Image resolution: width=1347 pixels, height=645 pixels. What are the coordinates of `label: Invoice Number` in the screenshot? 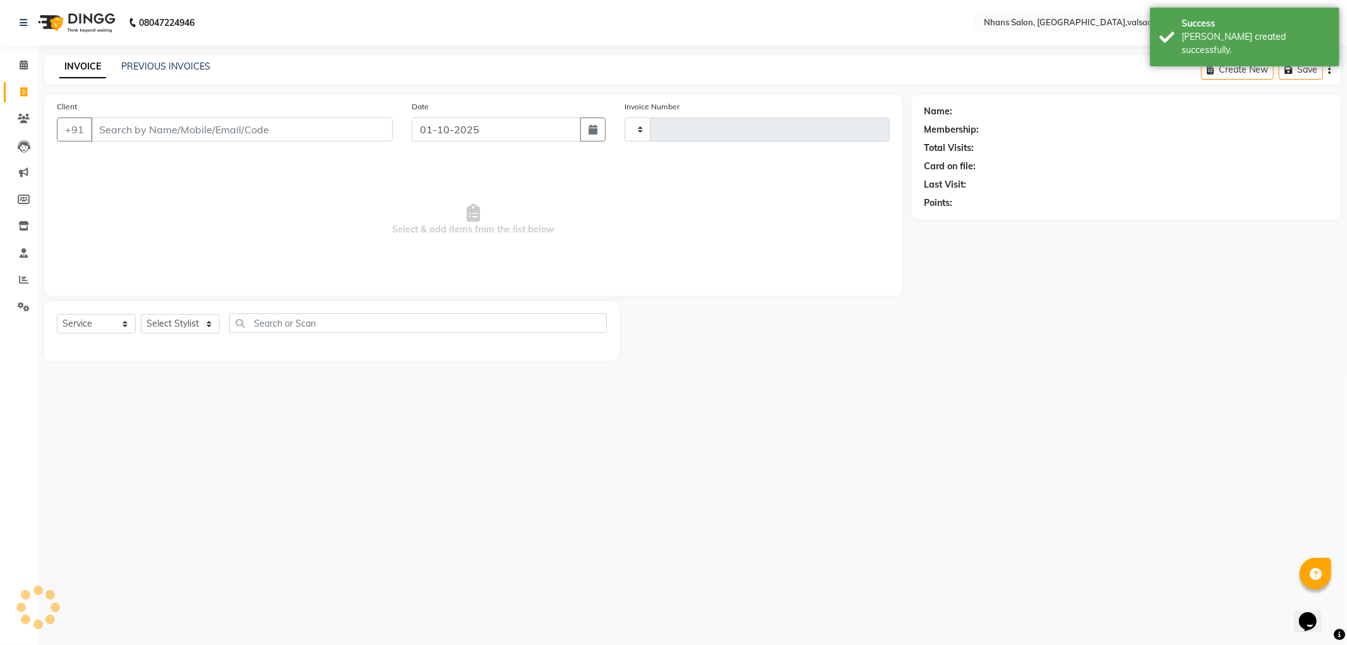 It's located at (652, 107).